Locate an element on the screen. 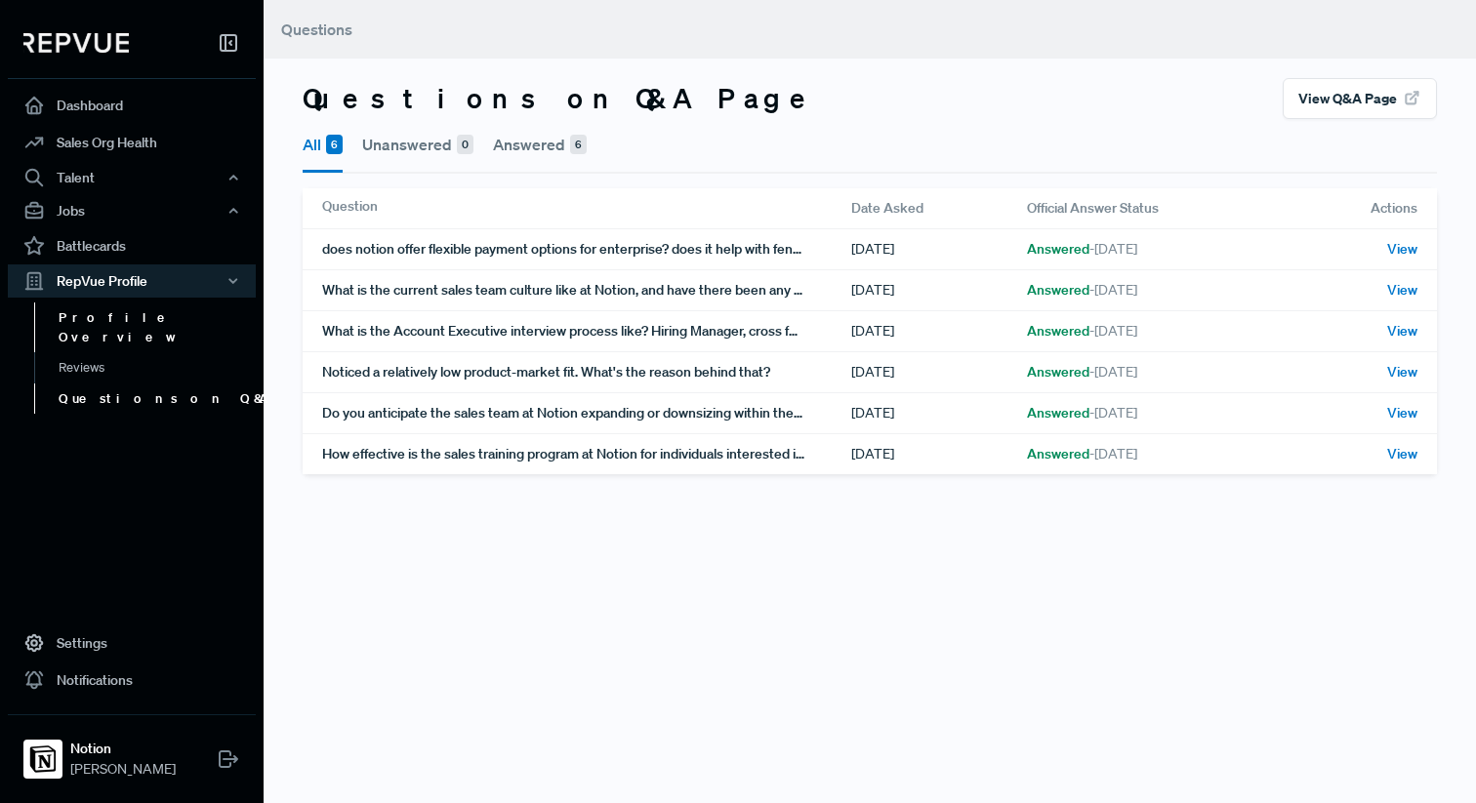 This screenshot has width=1476, height=803. a: Notifications is located at coordinates (132, 680).